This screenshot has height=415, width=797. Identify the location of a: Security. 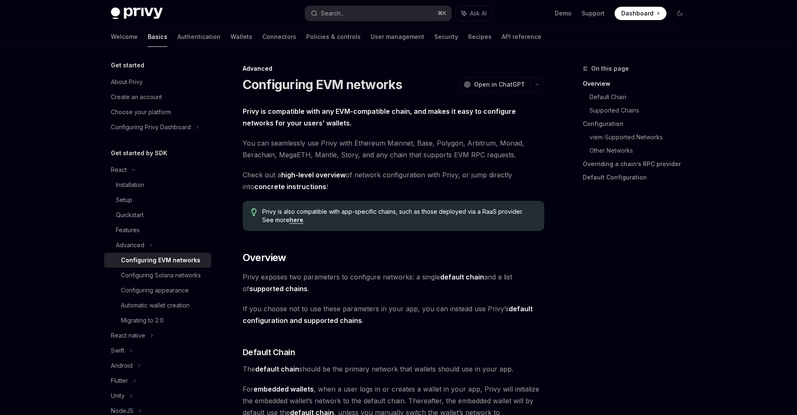
(446, 37).